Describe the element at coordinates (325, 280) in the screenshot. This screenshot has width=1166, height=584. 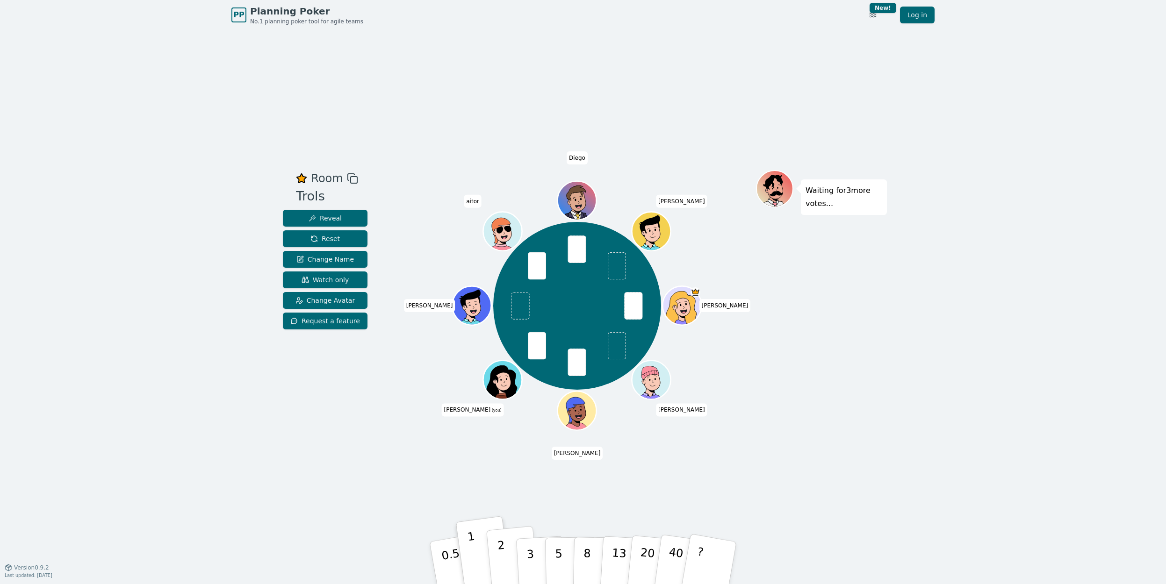
I see `span: Watch only` at that location.